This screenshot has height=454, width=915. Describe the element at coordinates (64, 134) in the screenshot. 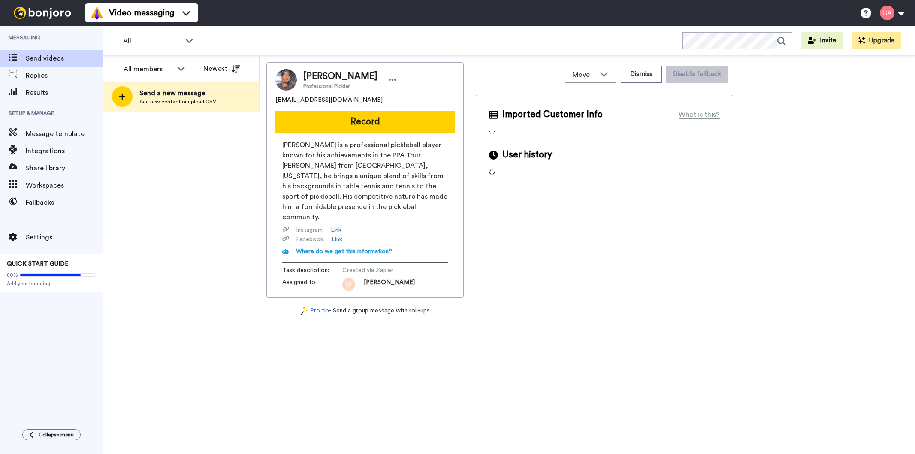

I see `span: Message template` at that location.